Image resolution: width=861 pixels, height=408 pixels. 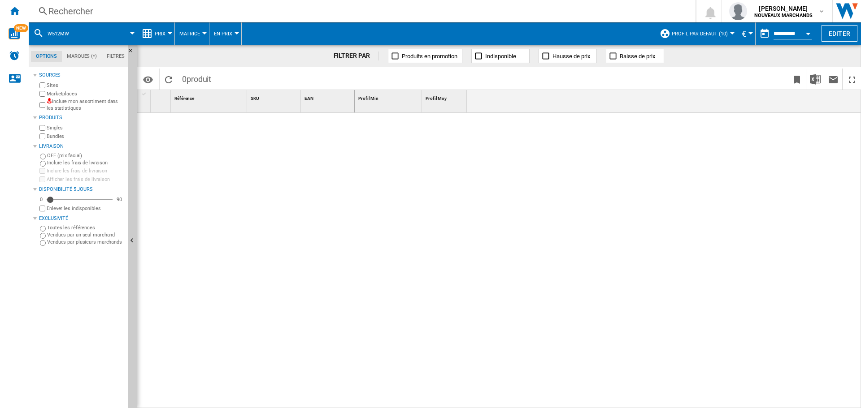 What do you see at coordinates (783, 15) in the screenshot?
I see `b: NOUVEAUX MARCHANDS` at bounding box center [783, 15].